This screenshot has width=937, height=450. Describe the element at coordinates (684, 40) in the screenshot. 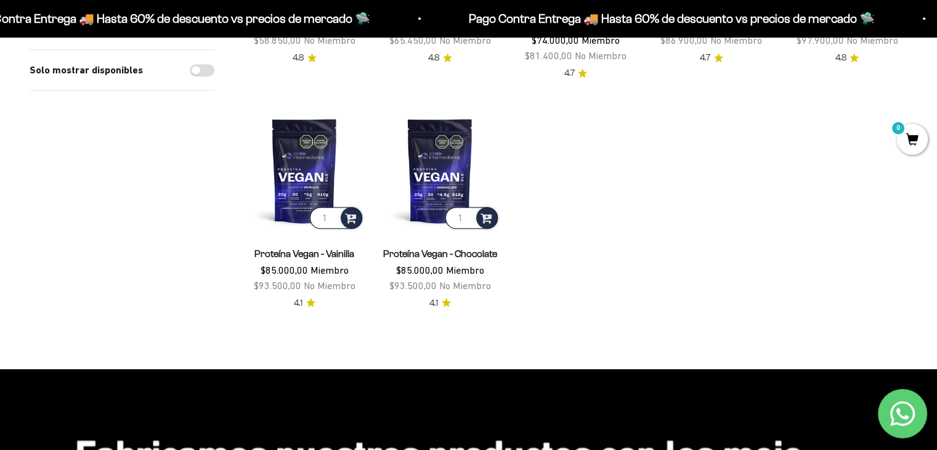

I see `span: $86.900,00` at that location.